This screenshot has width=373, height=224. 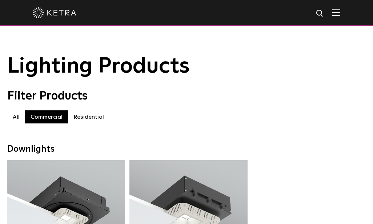 What do you see at coordinates (320, 13) in the screenshot?
I see `img: search icon` at bounding box center [320, 13].